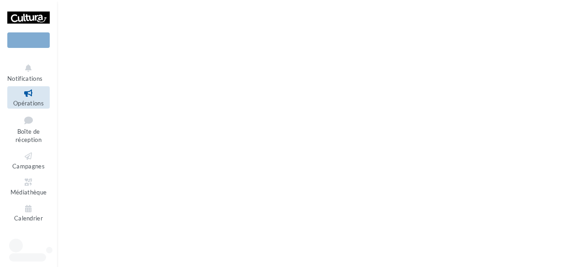 The image size is (584, 267). Describe the element at coordinates (29, 192) in the screenshot. I see `span: Médiathèque` at that location.